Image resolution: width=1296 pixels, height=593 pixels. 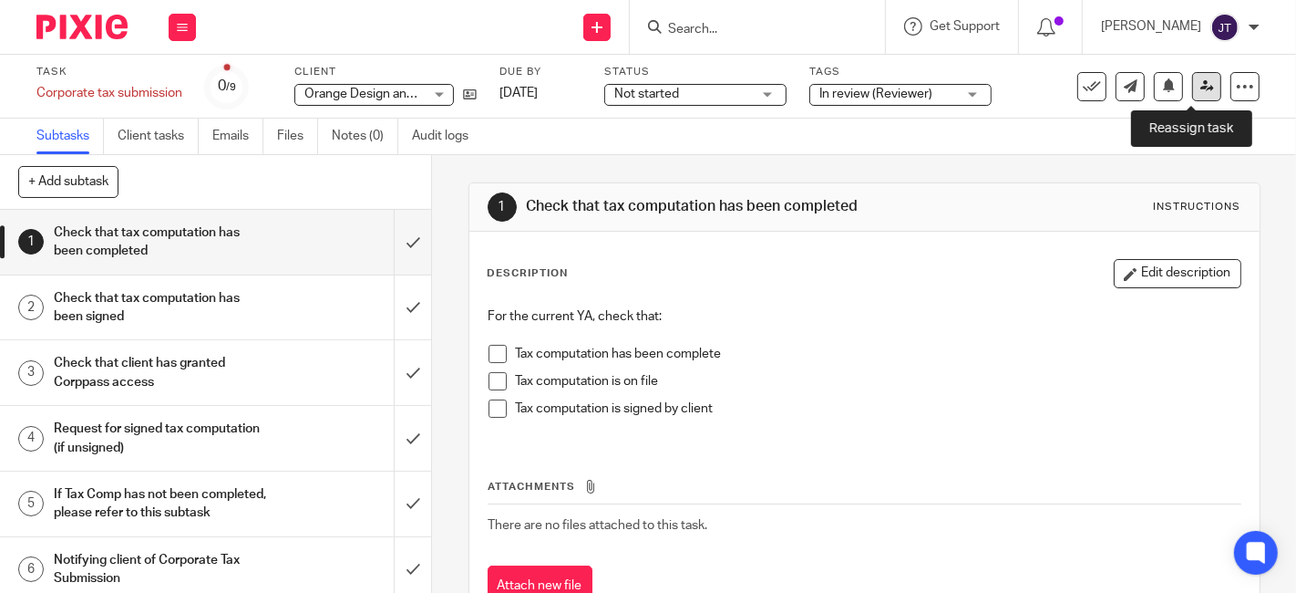 I want to click on label: Client, so click(x=386, y=72).